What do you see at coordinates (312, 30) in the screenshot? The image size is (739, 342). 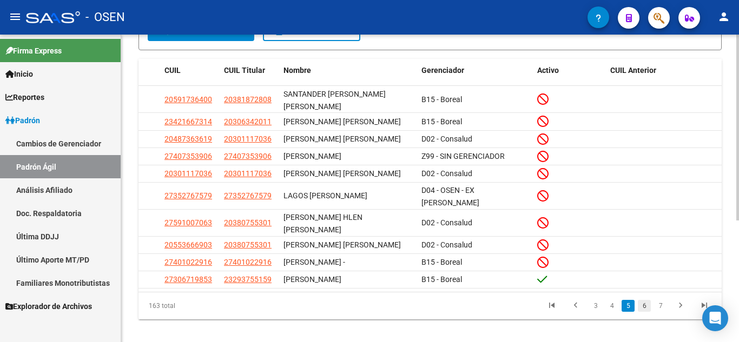 I see `span: Borrar Filtros` at bounding box center [312, 30].